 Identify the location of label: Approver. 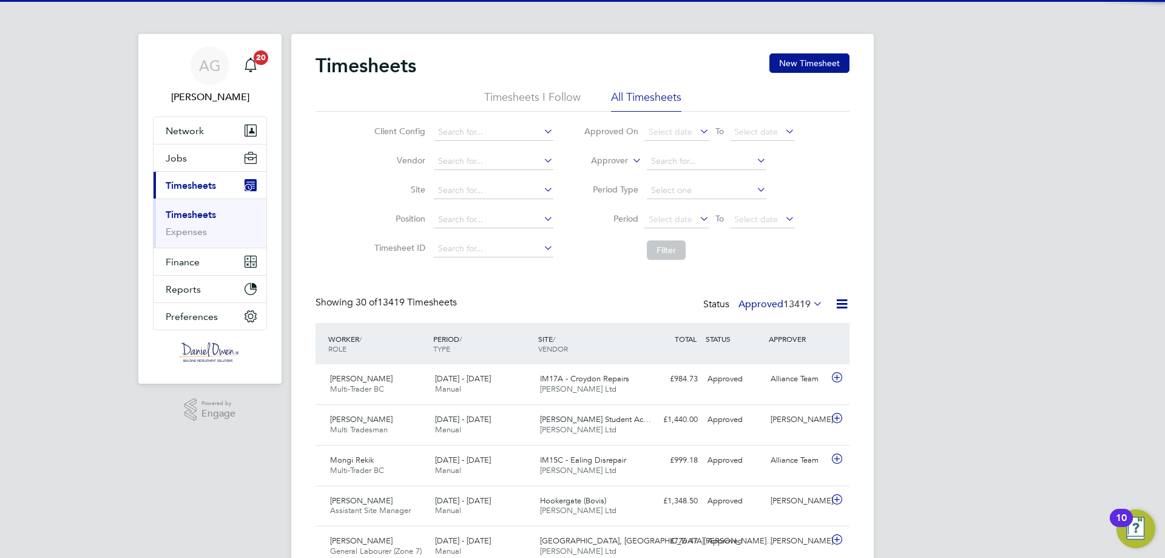
(601, 161).